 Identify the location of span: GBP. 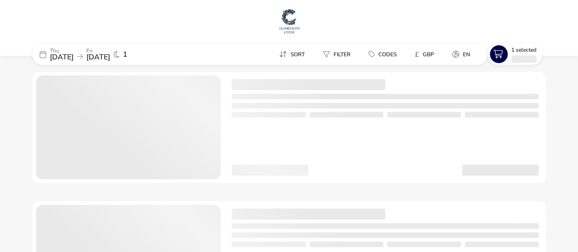
(428, 54).